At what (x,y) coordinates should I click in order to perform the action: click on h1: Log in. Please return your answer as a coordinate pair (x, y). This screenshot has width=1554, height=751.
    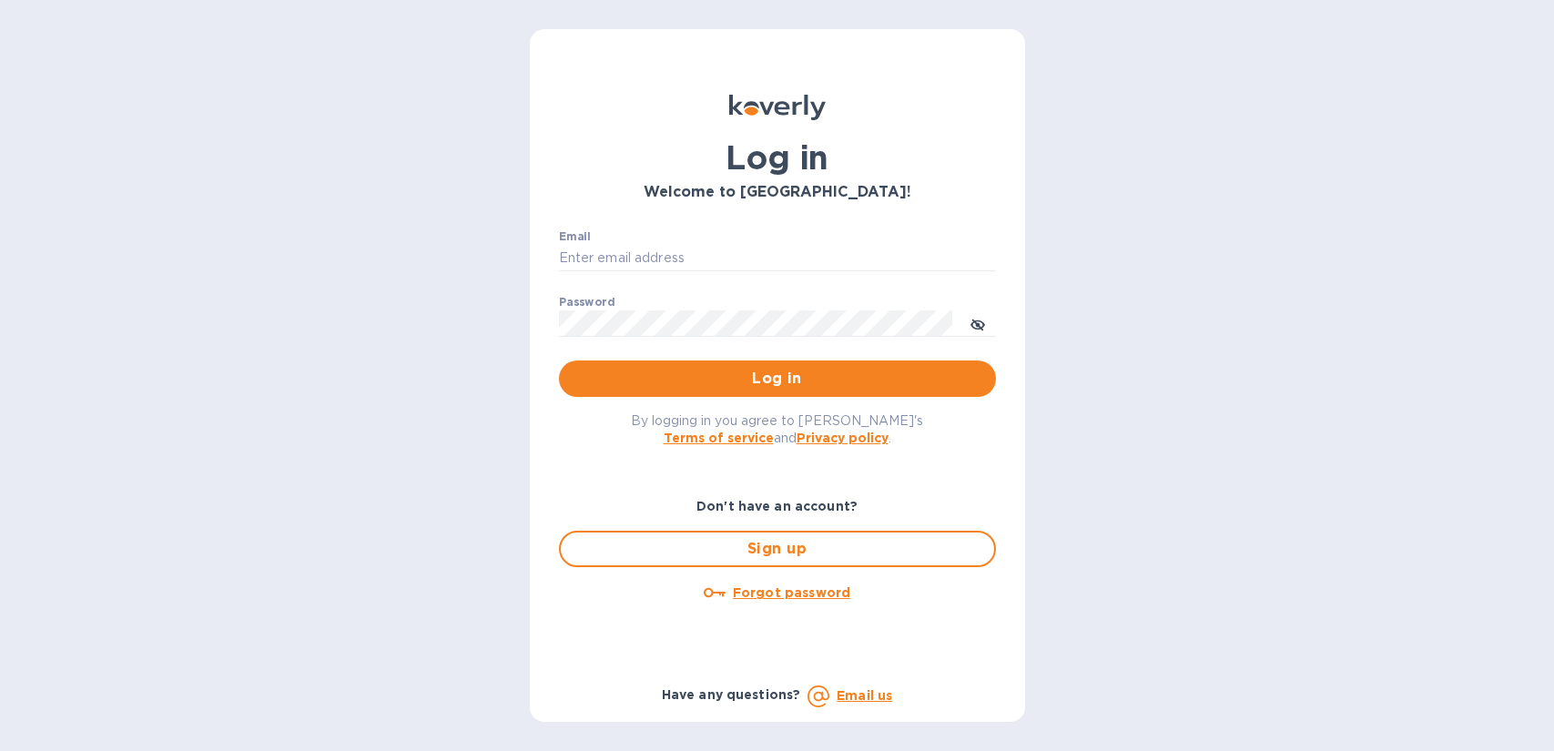
    Looking at the image, I should click on (778, 158).